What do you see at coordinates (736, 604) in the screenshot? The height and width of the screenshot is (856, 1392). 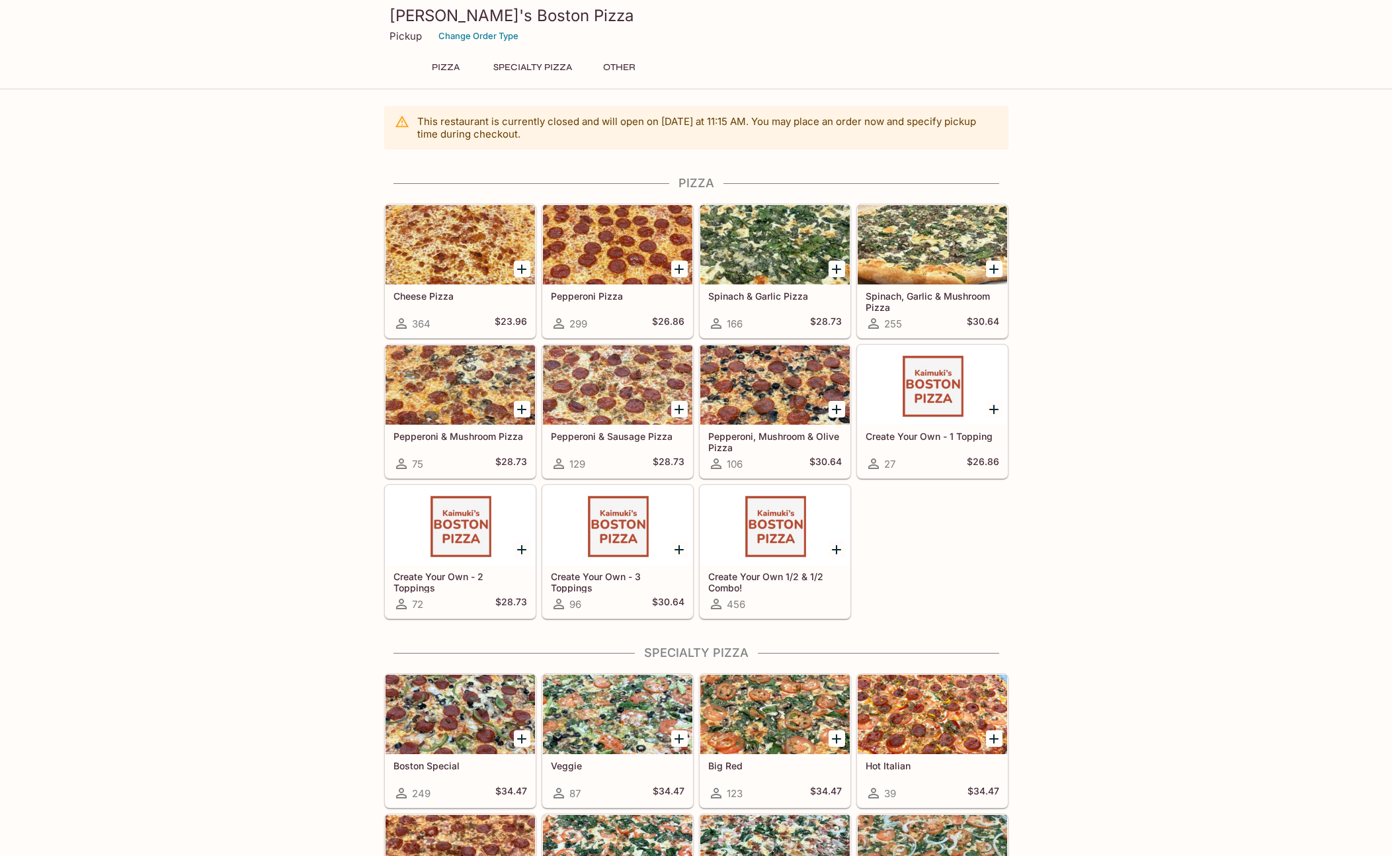 I see `span: 456` at bounding box center [736, 604].